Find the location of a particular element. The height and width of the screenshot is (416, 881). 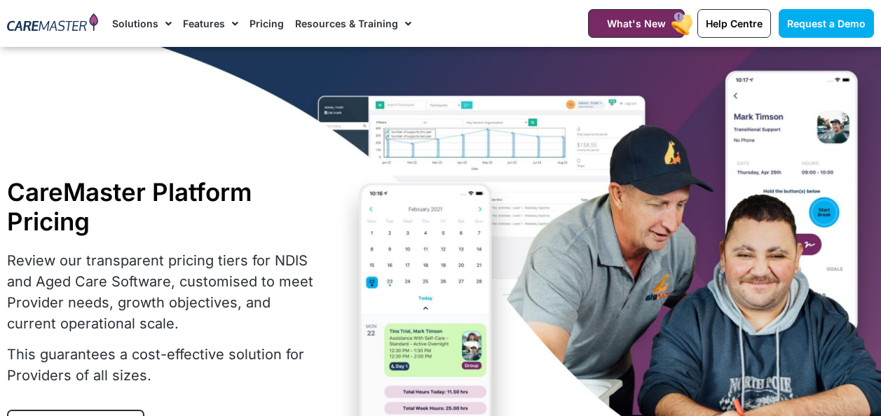

h1: CareMaster Platform Pricing is located at coordinates (160, 207).